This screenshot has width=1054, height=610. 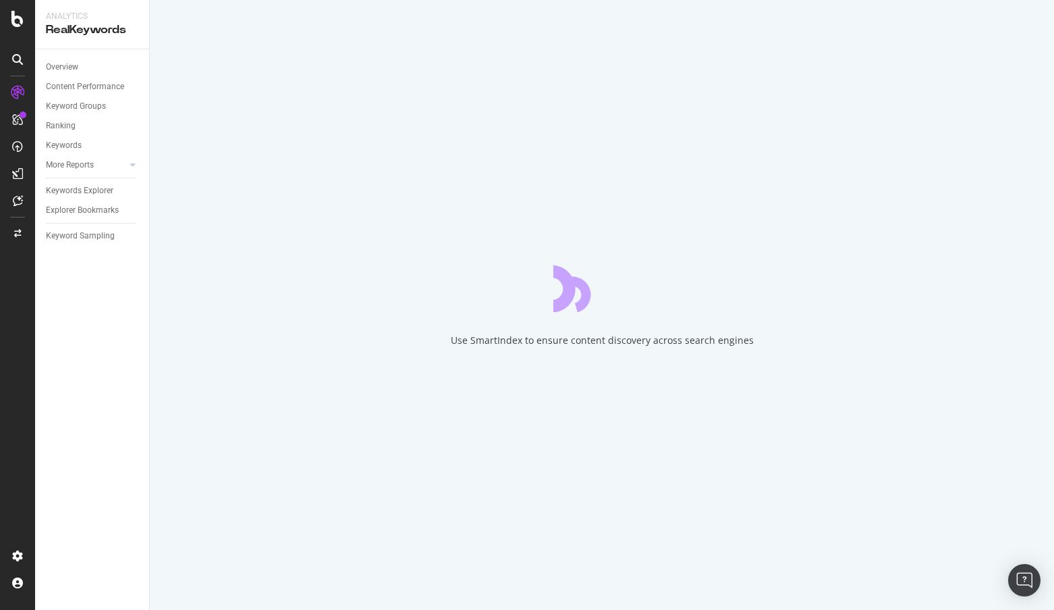 What do you see at coordinates (92, 210) in the screenshot?
I see `a: Explorer Bookmarks` at bounding box center [92, 210].